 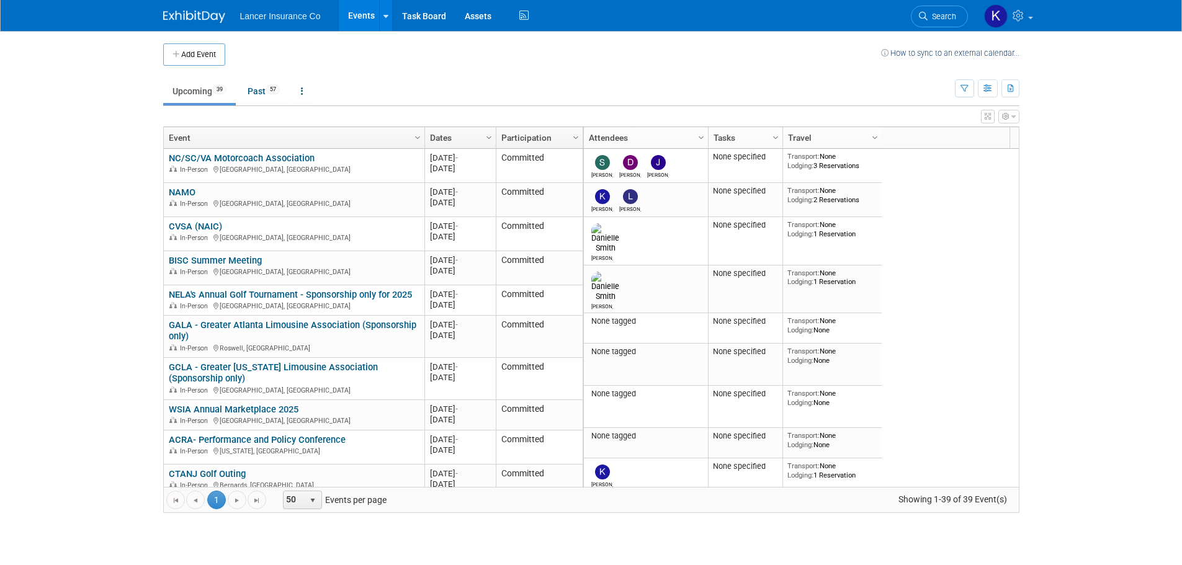 I want to click on img: Dennis Kelly, so click(x=631, y=163).